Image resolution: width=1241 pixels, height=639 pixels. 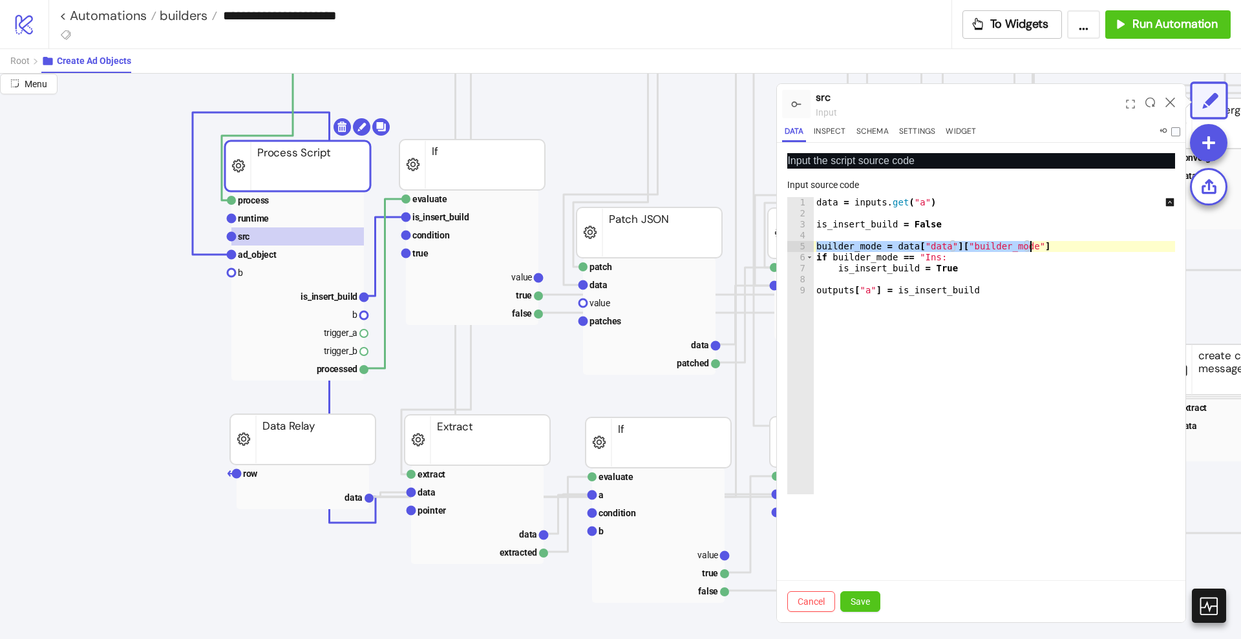 I want to click on a: < Automations, so click(x=108, y=16).